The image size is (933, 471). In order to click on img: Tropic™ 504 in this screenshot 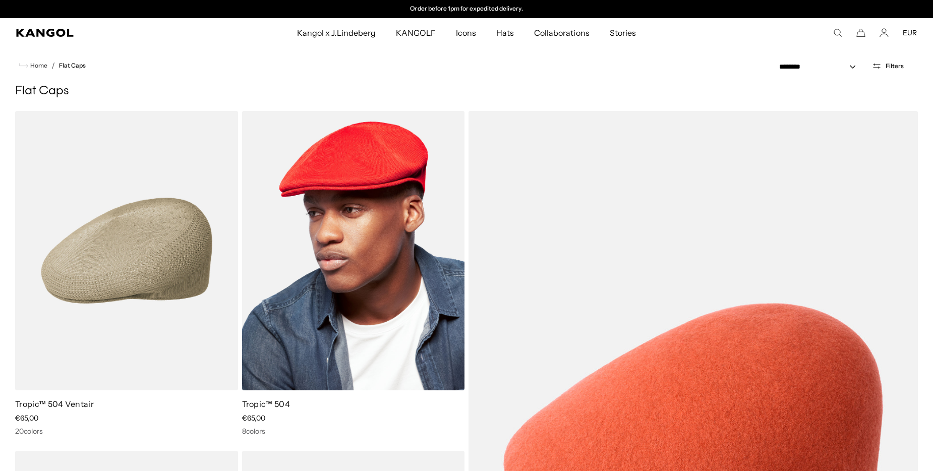, I will do `click(353, 251)`.